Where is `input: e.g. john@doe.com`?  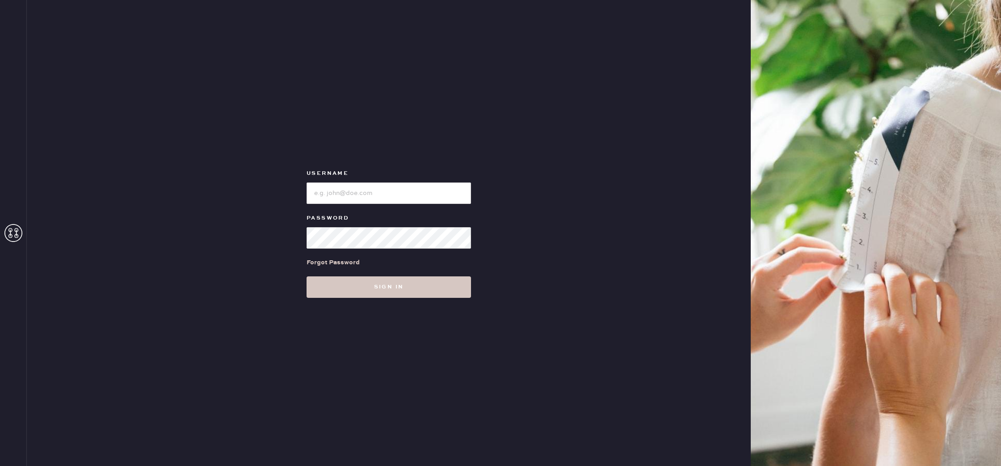
input: e.g. john@doe.com is located at coordinates (389, 193).